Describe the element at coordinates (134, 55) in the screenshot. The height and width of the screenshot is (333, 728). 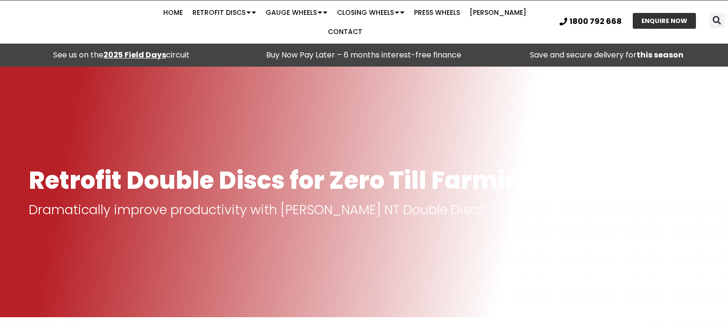
I see `a: 2025 Field Days` at that location.